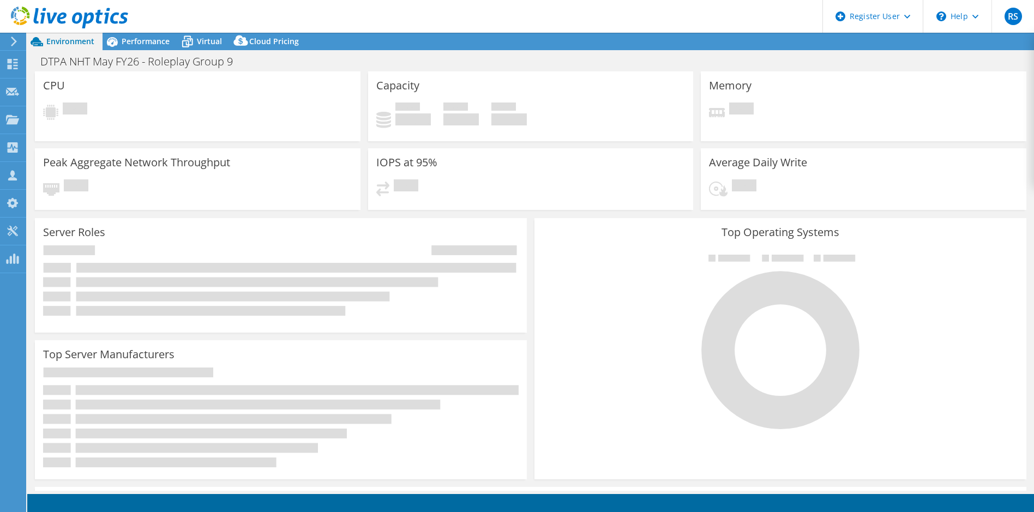 The width and height of the screenshot is (1034, 512). What do you see at coordinates (503, 108) in the screenshot?
I see `span: Total` at bounding box center [503, 108].